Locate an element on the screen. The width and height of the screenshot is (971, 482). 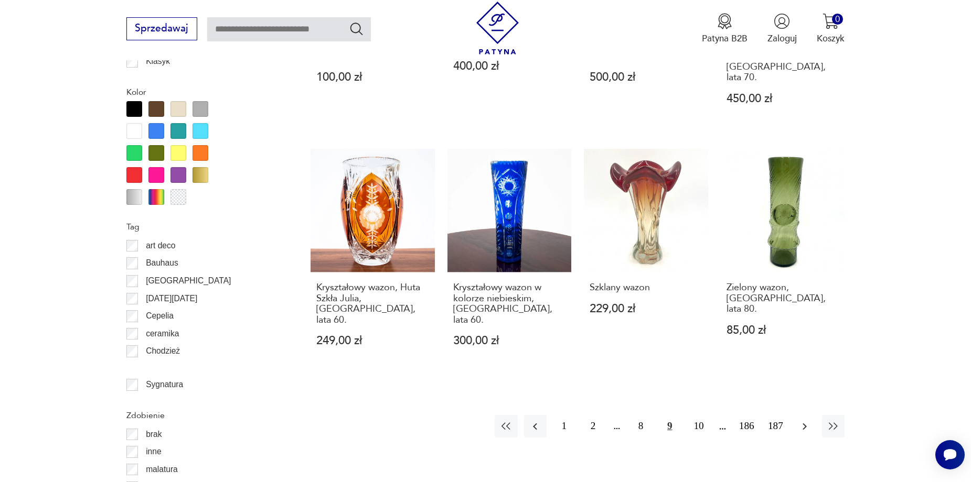
button: 187 is located at coordinates (775, 426).